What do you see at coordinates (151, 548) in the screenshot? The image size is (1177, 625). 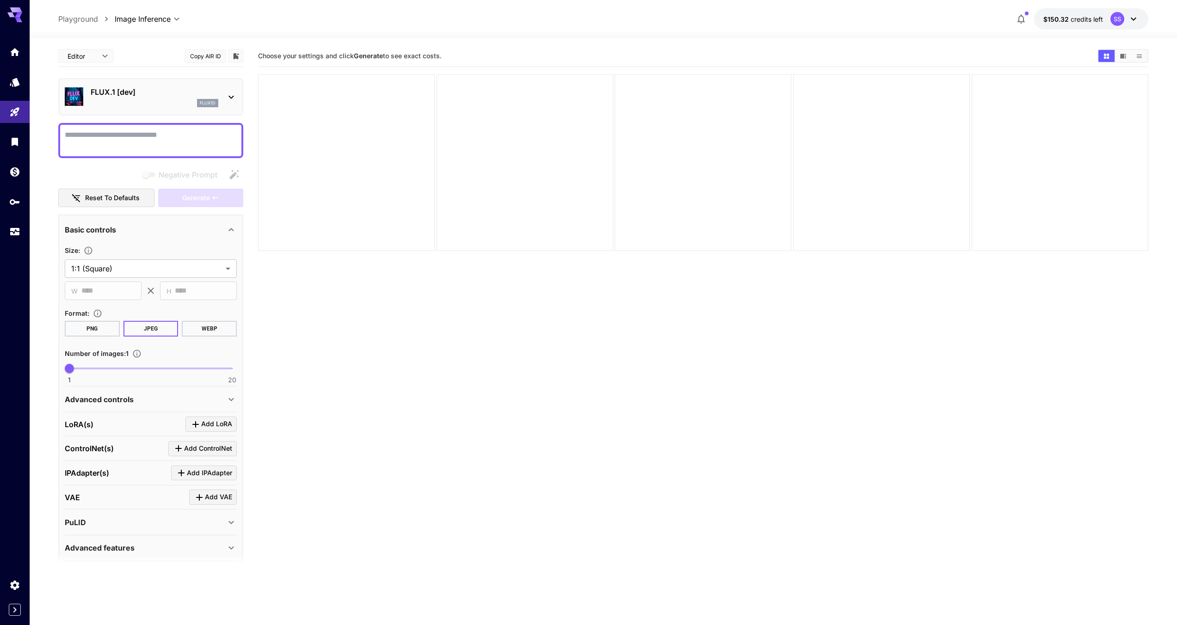 I see `div: Advanced features` at bounding box center [151, 548].